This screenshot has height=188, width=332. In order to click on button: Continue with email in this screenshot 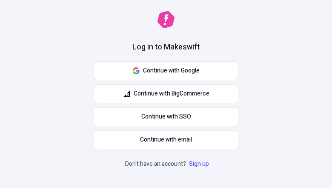, I will do `click(166, 140)`.